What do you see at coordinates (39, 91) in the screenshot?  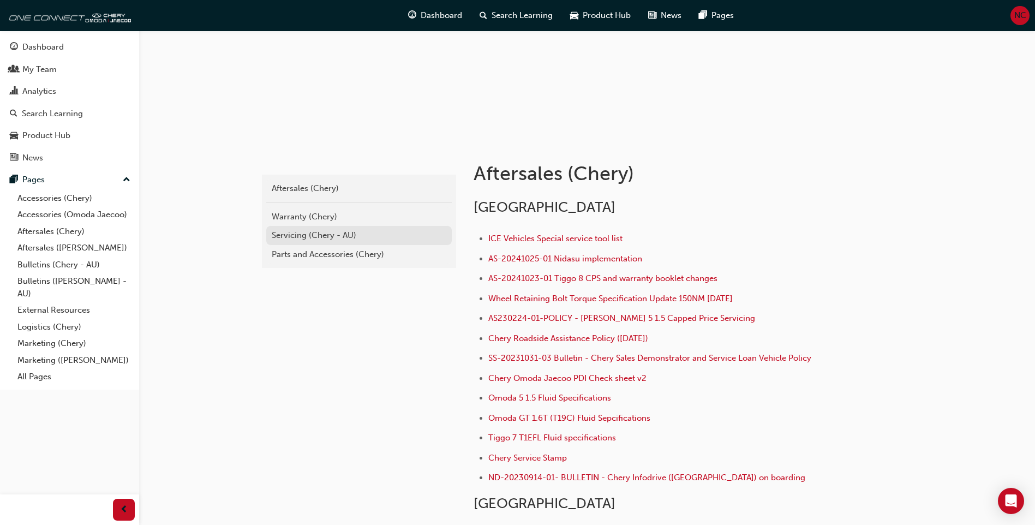 I see `div: Analytics` at bounding box center [39, 91].